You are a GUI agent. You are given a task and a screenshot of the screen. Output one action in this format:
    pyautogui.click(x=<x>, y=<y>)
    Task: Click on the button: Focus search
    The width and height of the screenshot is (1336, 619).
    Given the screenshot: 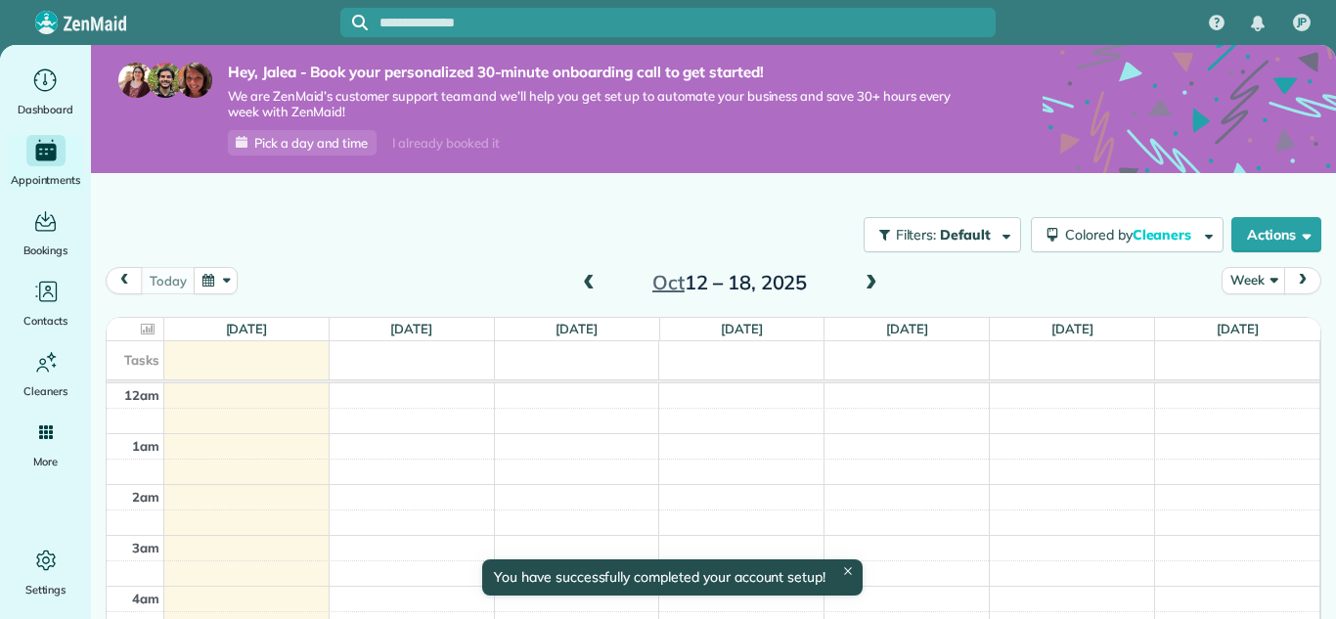 What is the action you would take?
    pyautogui.click(x=354, y=23)
    